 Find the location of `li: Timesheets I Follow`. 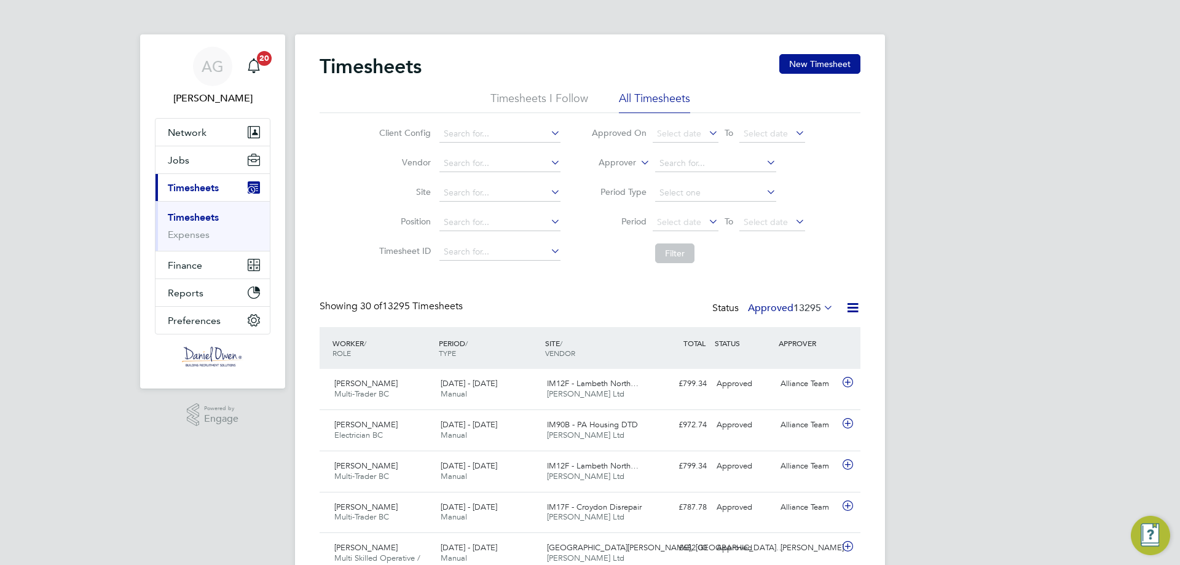

li: Timesheets I Follow is located at coordinates (539, 102).